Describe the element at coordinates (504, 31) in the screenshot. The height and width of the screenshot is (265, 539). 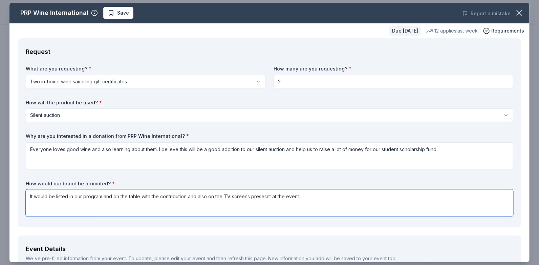
I see `button: Requirements` at that location.